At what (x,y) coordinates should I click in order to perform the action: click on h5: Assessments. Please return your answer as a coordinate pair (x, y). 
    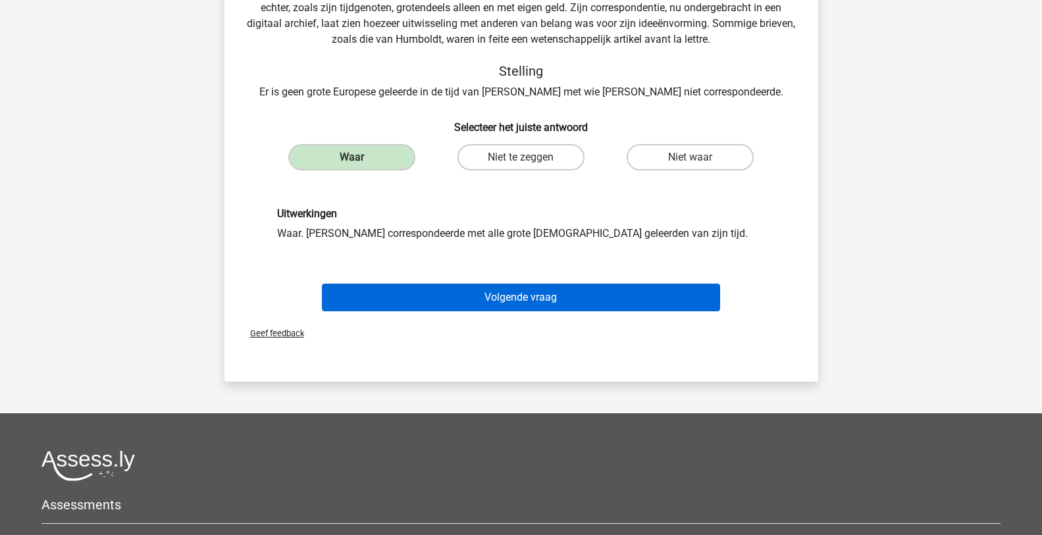
    Looking at the image, I should click on (520, 505).